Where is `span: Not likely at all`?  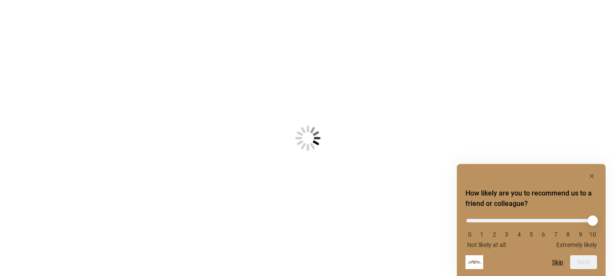
span: Not likely at all is located at coordinates (486, 245).